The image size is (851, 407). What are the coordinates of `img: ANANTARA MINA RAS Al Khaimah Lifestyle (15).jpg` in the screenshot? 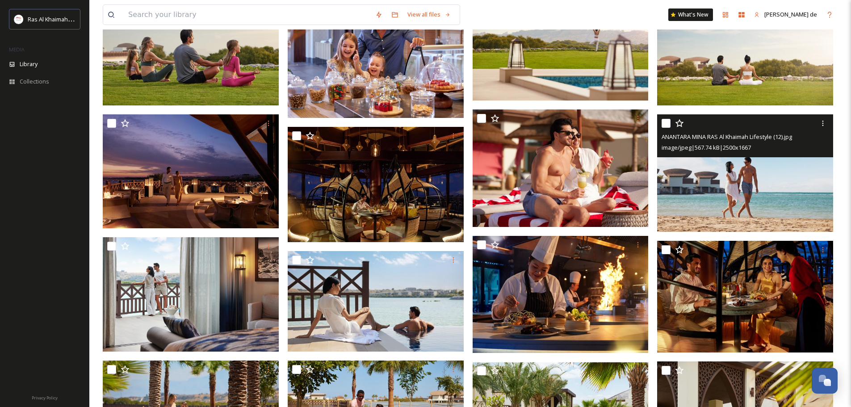 It's located at (191, 171).